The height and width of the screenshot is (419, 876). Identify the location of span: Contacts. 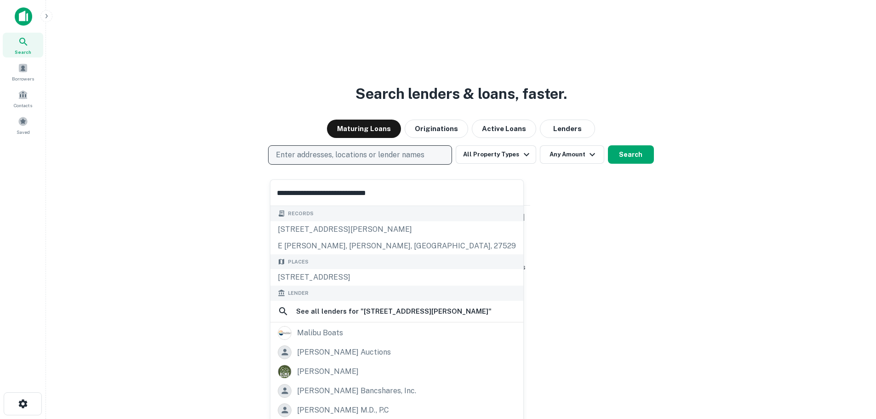
(23, 105).